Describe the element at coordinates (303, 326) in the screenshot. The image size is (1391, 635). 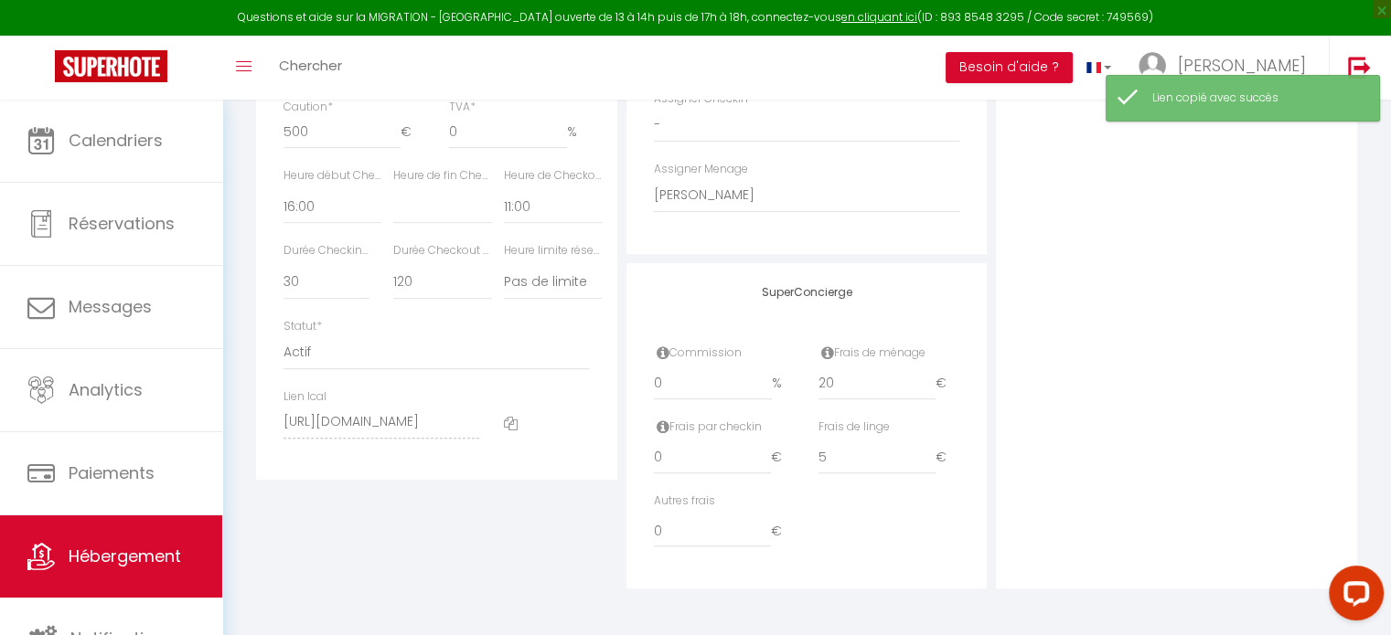
I see `label: Statut` at that location.